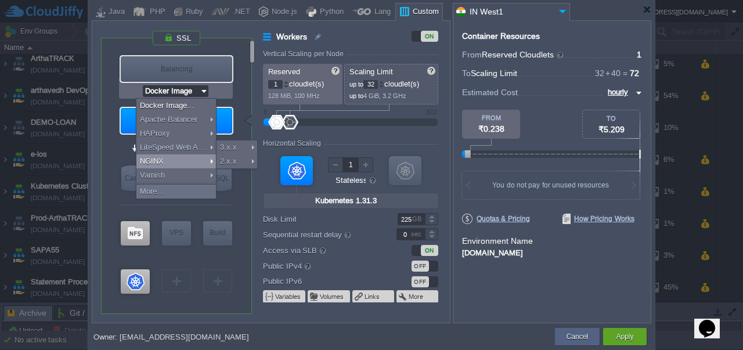  I want to click on div: 2.x.x, so click(237, 161).